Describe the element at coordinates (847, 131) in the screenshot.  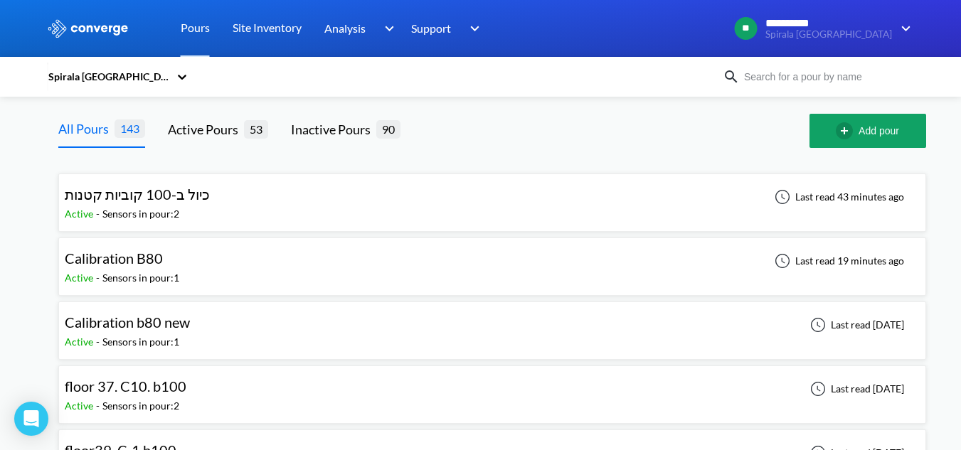
I see `img: add-circle-outline.svg` at that location.